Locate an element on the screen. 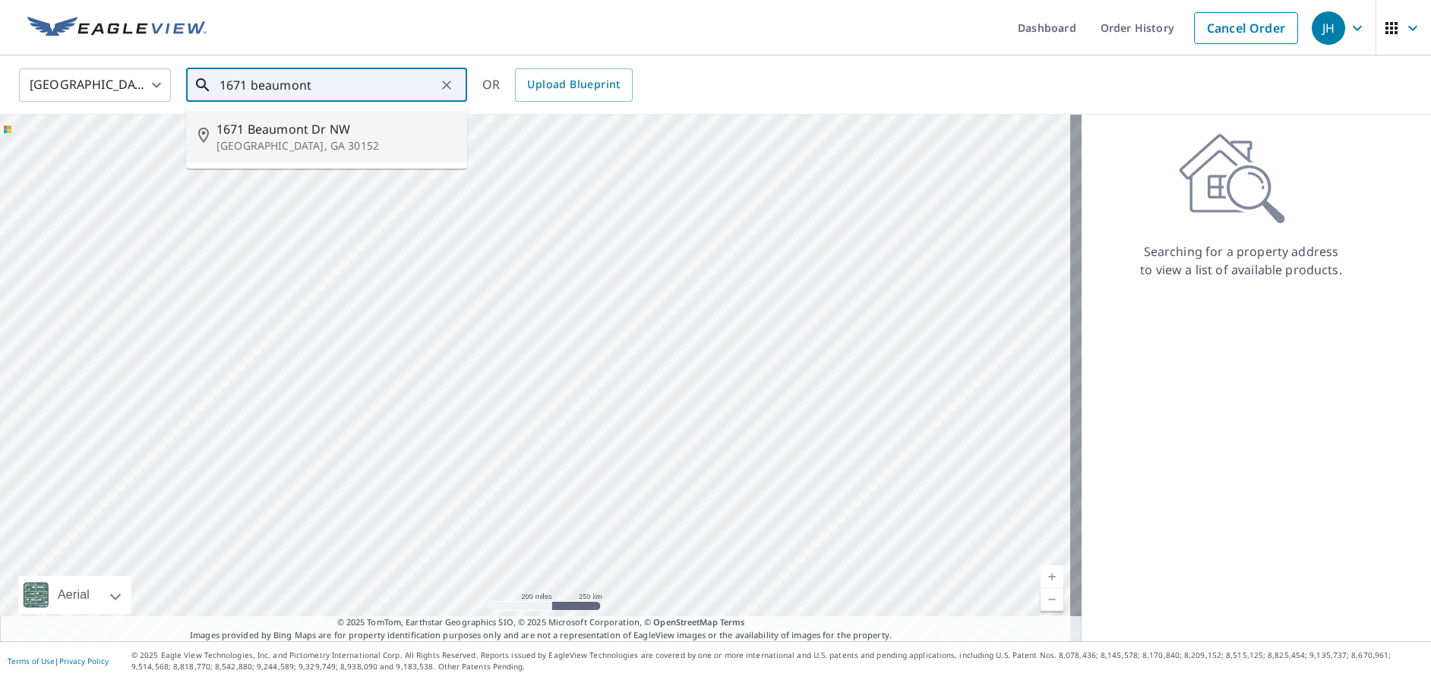 Image resolution: width=1431 pixels, height=680 pixels. div: JH is located at coordinates (1328, 28).